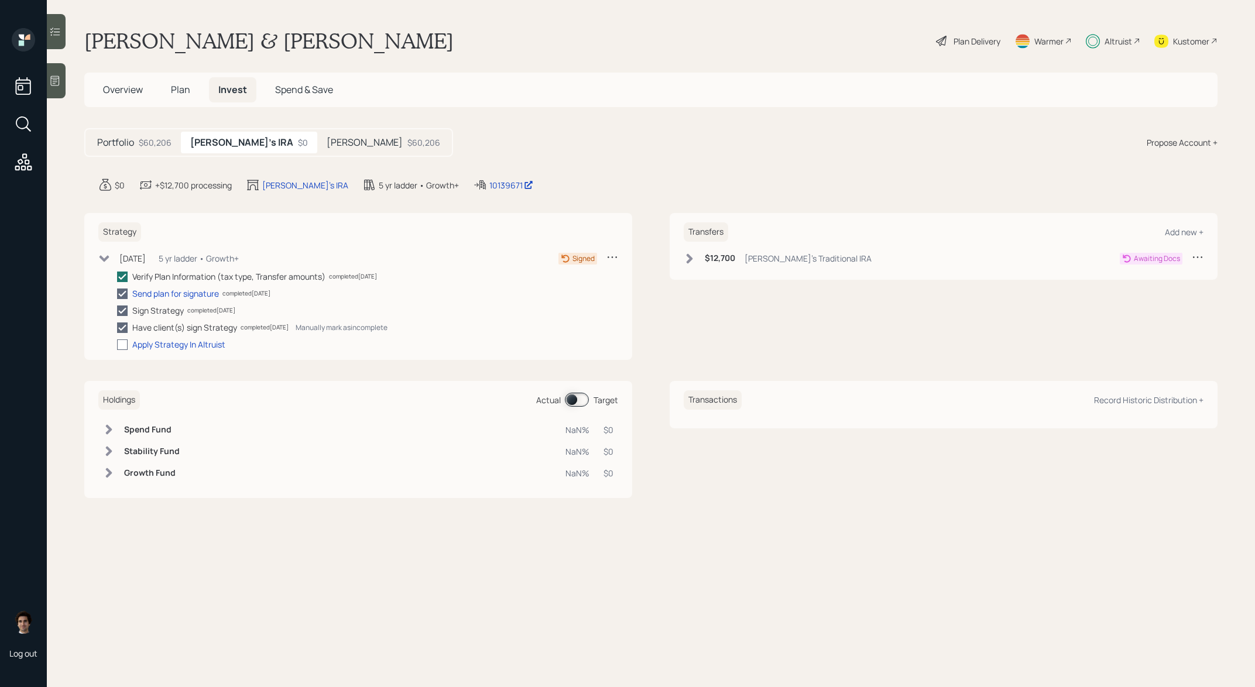  What do you see at coordinates (152, 430) in the screenshot?
I see `h6: Spend Fund` at bounding box center [152, 430].